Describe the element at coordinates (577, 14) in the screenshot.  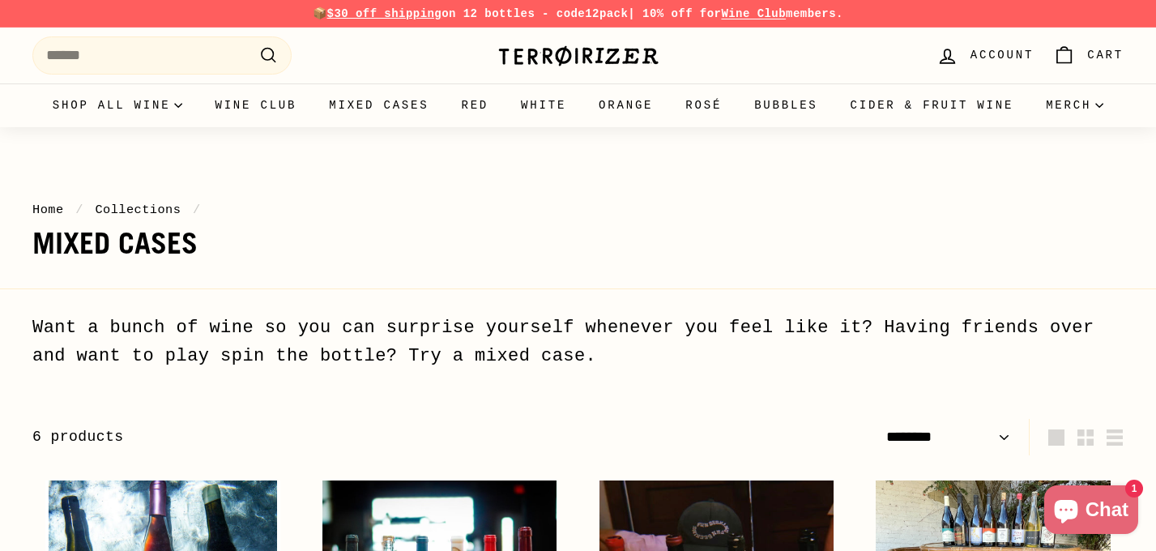
I see `p: 📦 on 12 bottles - code | 10% off for members.` at that location.